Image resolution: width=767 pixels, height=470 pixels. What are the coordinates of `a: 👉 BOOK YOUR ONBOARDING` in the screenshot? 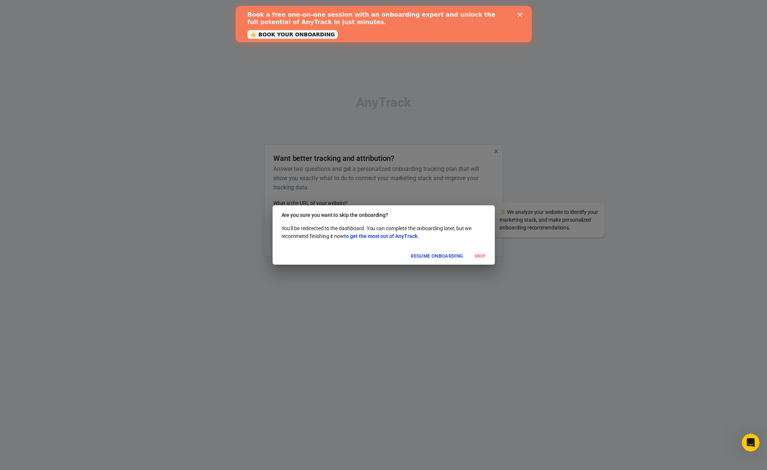 It's located at (57, 29).